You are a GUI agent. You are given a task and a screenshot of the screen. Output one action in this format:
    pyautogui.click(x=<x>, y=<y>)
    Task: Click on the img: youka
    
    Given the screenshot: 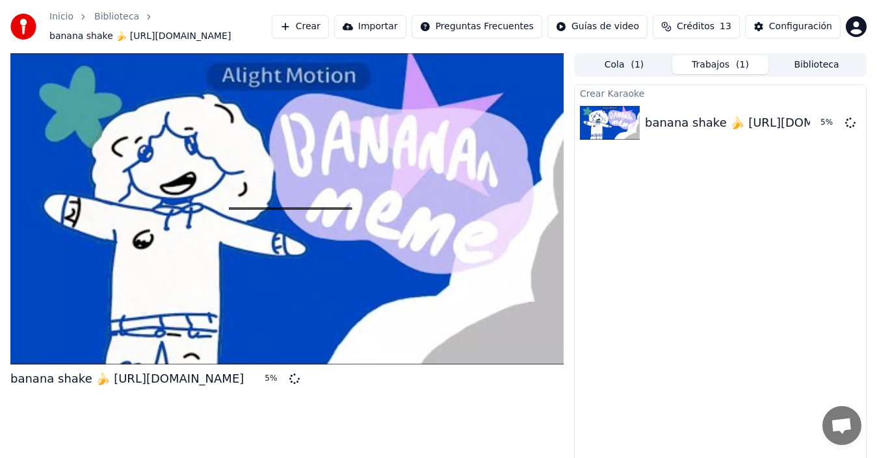 What is the action you would take?
    pyautogui.click(x=23, y=27)
    